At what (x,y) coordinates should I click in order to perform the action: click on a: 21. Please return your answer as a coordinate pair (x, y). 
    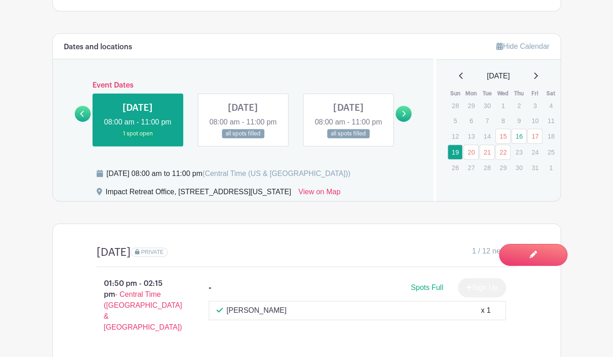
    Looking at the image, I should click on (487, 152).